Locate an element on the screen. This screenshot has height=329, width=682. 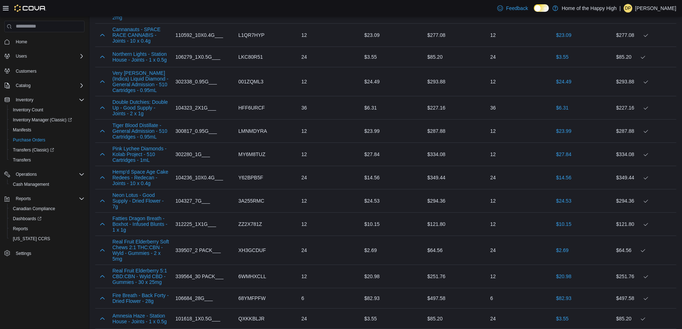
a: Manifests is located at coordinates (22, 130).